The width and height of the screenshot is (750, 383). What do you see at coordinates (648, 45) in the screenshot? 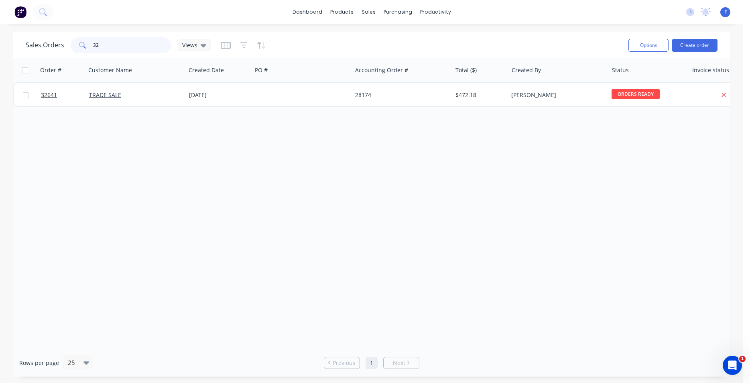
I see `button: Options` at bounding box center [648, 45].